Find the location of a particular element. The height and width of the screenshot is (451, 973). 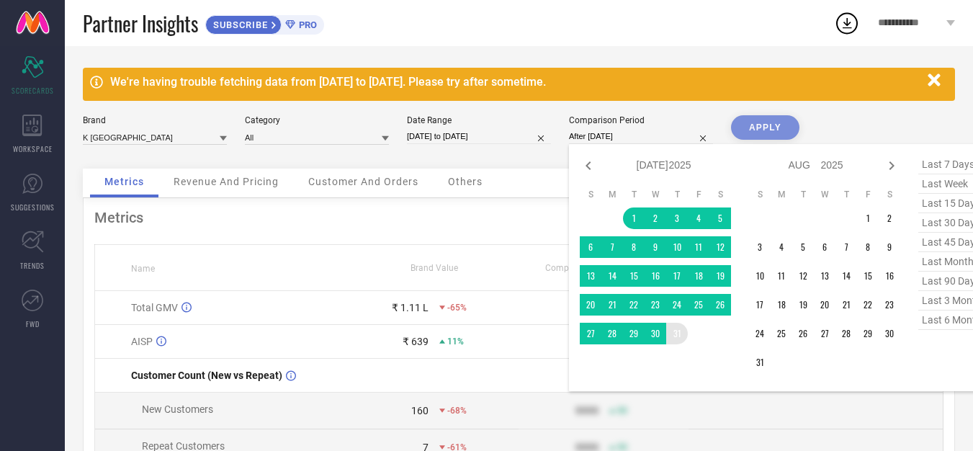

div: Brand is located at coordinates (155, 120).